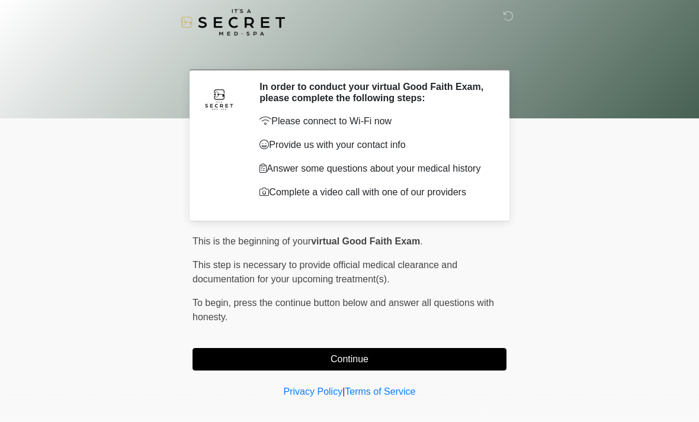 This screenshot has height=422, width=699. What do you see at coordinates (325, 272) in the screenshot?
I see `span: This step is necessary to provide official medical clearance and documentation for your upcoming ...` at bounding box center [325, 272].